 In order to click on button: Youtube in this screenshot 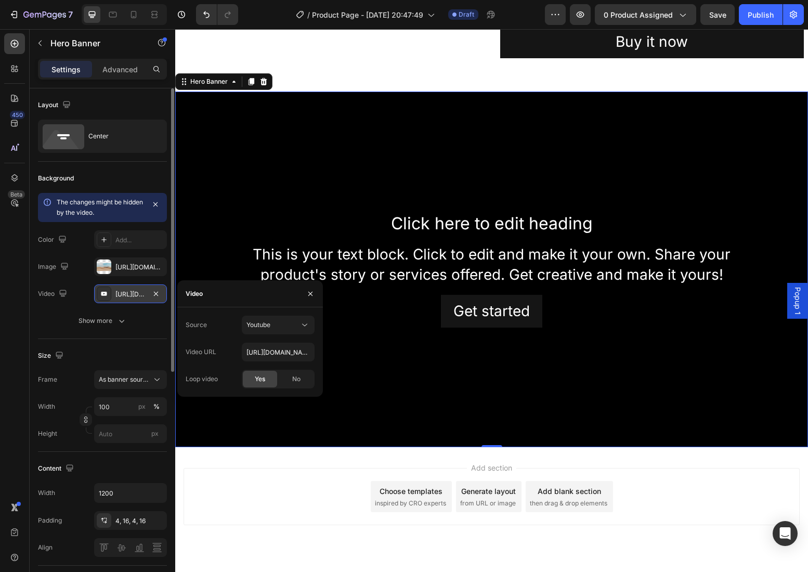, I will do `click(278, 325)`.